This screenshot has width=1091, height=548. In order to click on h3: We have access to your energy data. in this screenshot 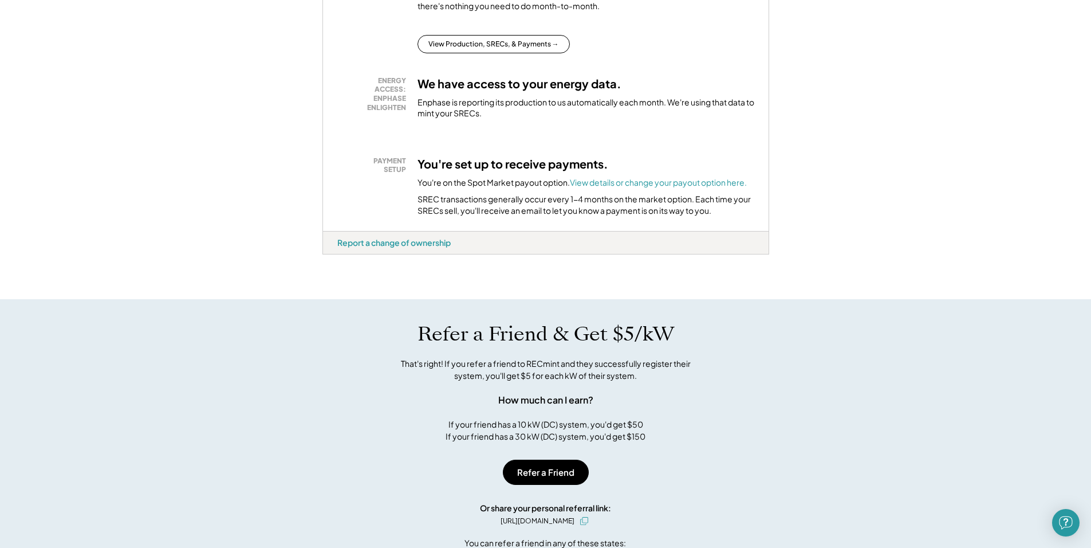, I will do `click(520, 84)`.